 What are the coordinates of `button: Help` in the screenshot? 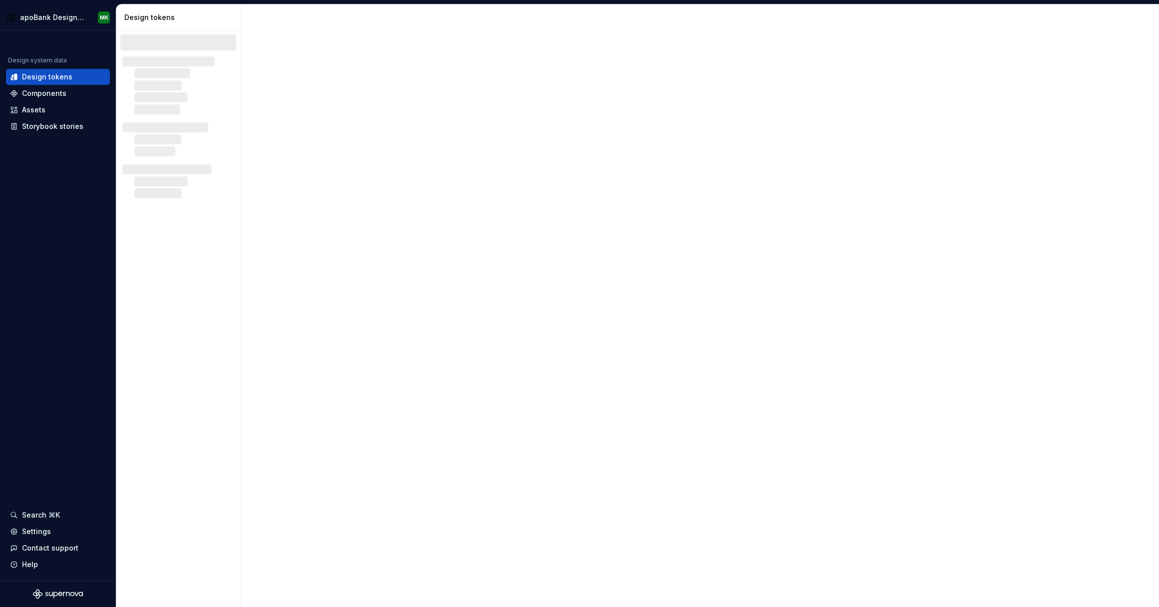 It's located at (58, 564).